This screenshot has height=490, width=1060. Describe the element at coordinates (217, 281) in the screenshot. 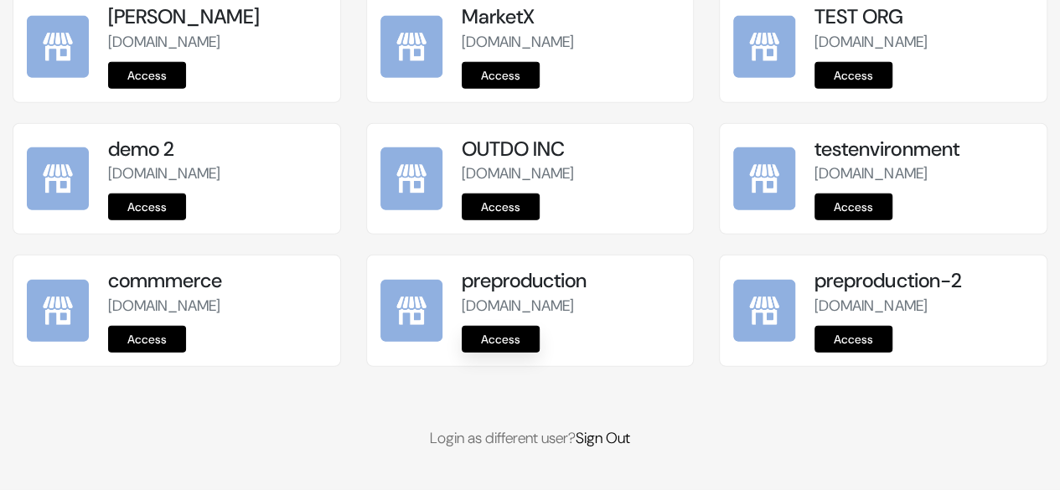

I see `h5: commmerce` at that location.